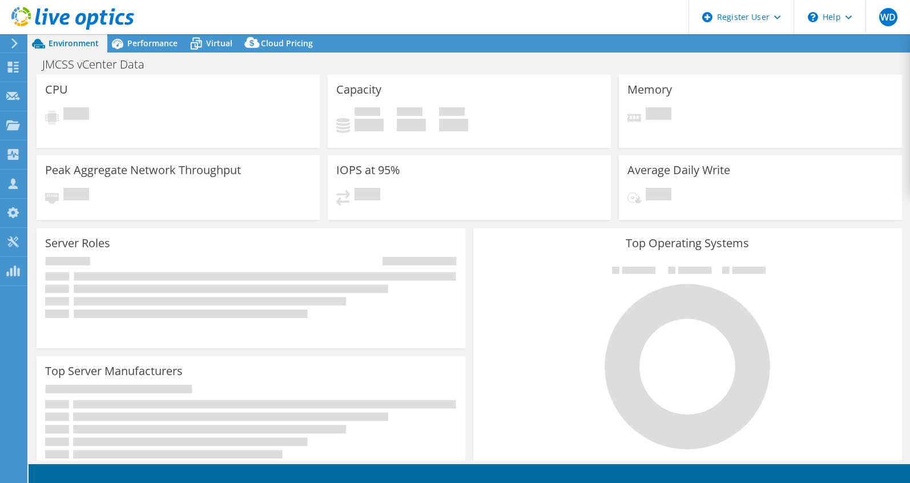 The image size is (910, 483). Describe the element at coordinates (99, 64) in the screenshot. I see `h1: JMCSS vCenter Data` at that location.